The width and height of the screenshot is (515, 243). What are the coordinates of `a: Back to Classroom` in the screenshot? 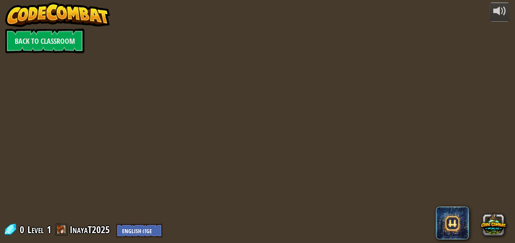 It's located at (45, 41).